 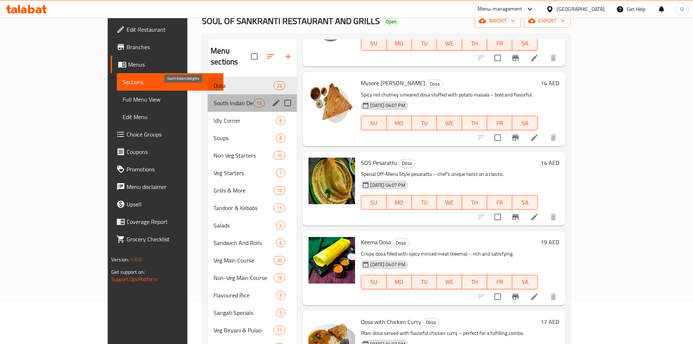 I want to click on span: 13, so click(x=259, y=103).